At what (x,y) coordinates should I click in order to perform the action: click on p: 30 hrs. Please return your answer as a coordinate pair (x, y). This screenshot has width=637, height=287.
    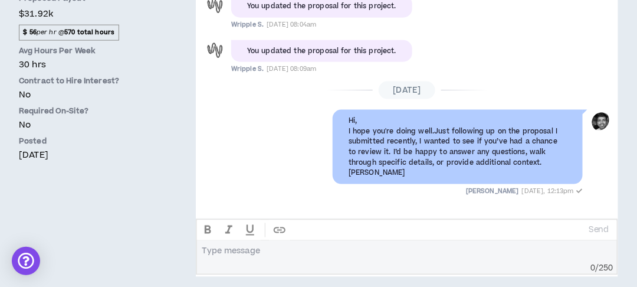
    Looking at the image, I should click on (89, 64).